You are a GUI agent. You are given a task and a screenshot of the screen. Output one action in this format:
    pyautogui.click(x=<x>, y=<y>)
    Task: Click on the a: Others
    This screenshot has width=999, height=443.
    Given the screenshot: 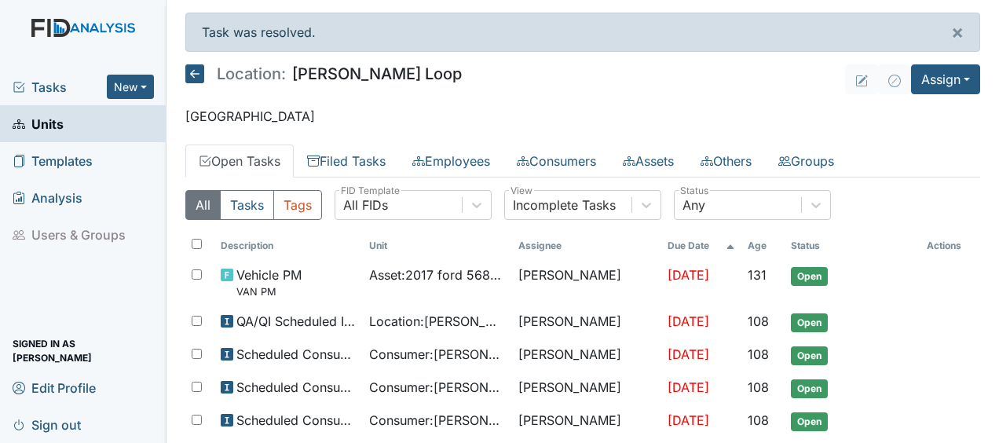 What is the action you would take?
    pyautogui.click(x=726, y=161)
    